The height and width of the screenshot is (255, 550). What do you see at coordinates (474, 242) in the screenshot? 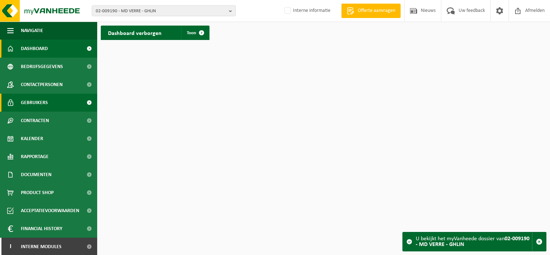
I see `div: U bekijkt het myVanheede dossier van` at bounding box center [474, 242].